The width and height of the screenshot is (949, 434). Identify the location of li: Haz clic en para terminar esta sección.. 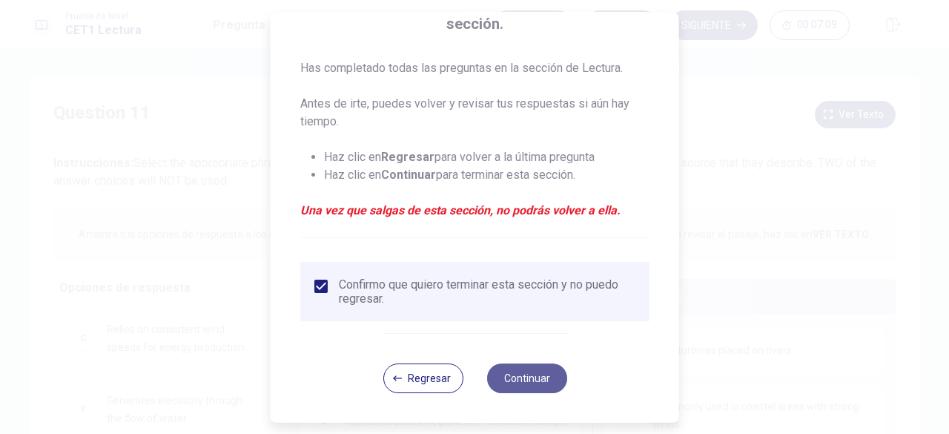
(486, 175).